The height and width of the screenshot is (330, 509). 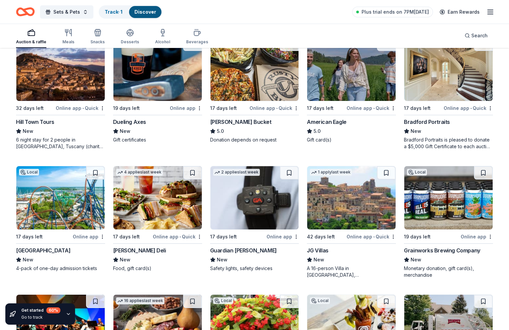 I want to click on img: Image for McAlister's Deli, so click(x=157, y=198).